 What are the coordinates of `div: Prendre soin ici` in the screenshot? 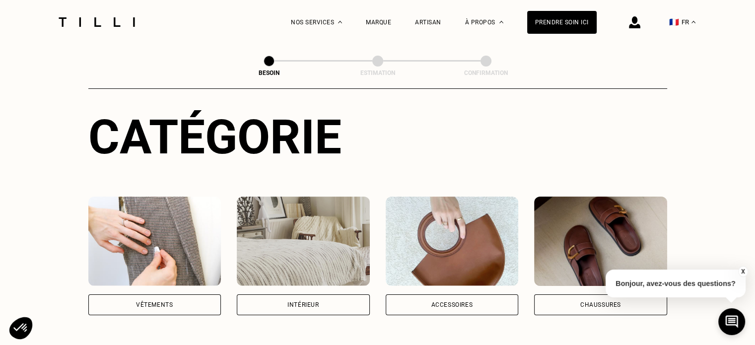 It's located at (562, 22).